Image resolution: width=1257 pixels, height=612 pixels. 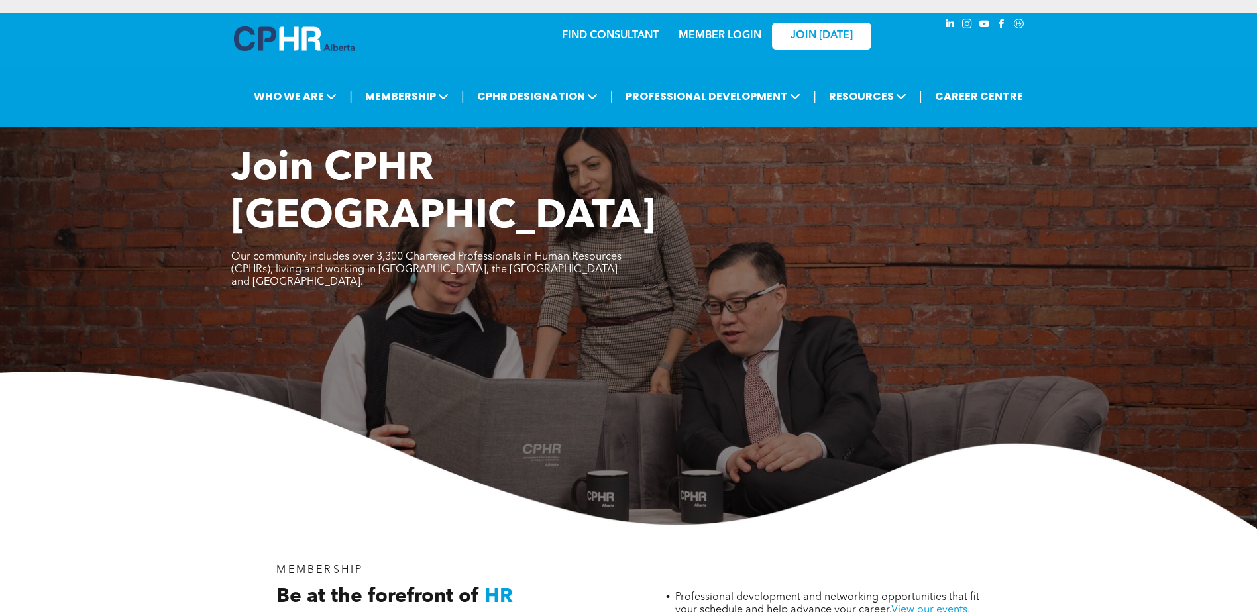 What do you see at coordinates (426, 270) in the screenshot?
I see `span: Our community includes over 3,300 Chartered Professionals in Human Resources (CPHRs), living and ...` at bounding box center [426, 270].